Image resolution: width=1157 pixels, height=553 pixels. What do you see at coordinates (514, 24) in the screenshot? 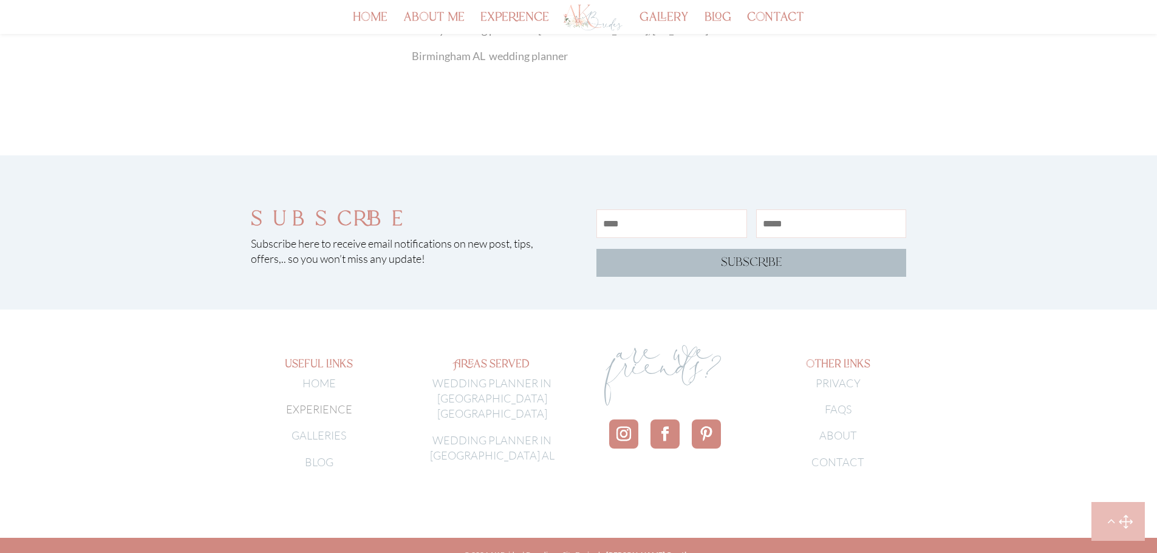
I see `a: experience` at bounding box center [514, 24].